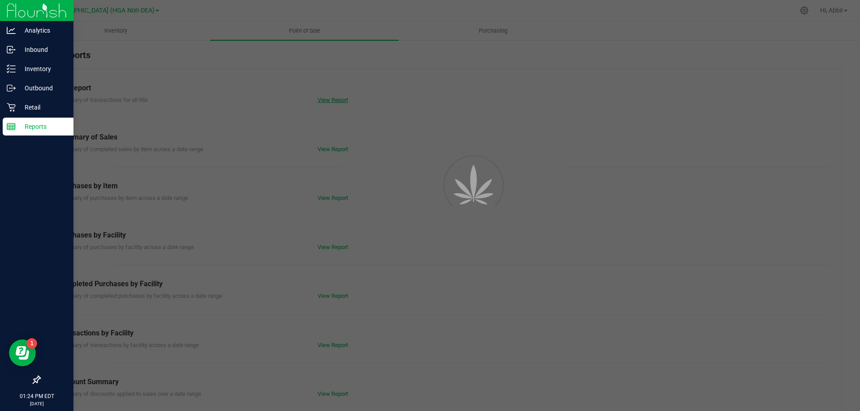  Describe the element at coordinates (11, 30) in the screenshot. I see `inline-svg: Analytics` at that location.